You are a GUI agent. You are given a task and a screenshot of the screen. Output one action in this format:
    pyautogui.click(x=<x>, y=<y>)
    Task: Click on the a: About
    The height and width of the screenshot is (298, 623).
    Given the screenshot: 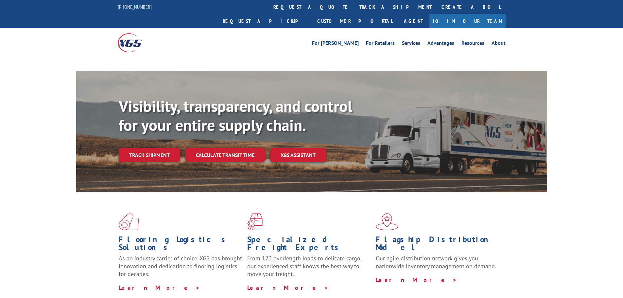 What is the action you would take?
    pyautogui.click(x=498, y=44)
    